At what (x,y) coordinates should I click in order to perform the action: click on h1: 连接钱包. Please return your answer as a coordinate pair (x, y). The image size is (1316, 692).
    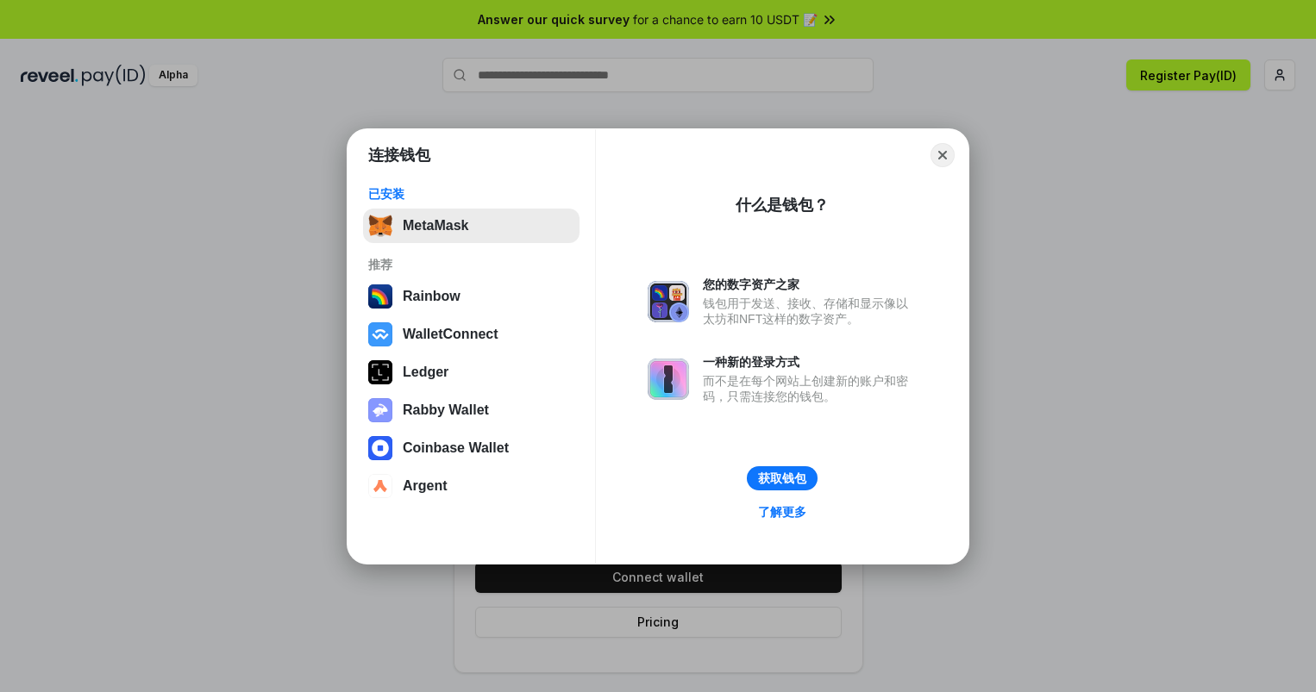
    Looking at the image, I should click on (399, 155).